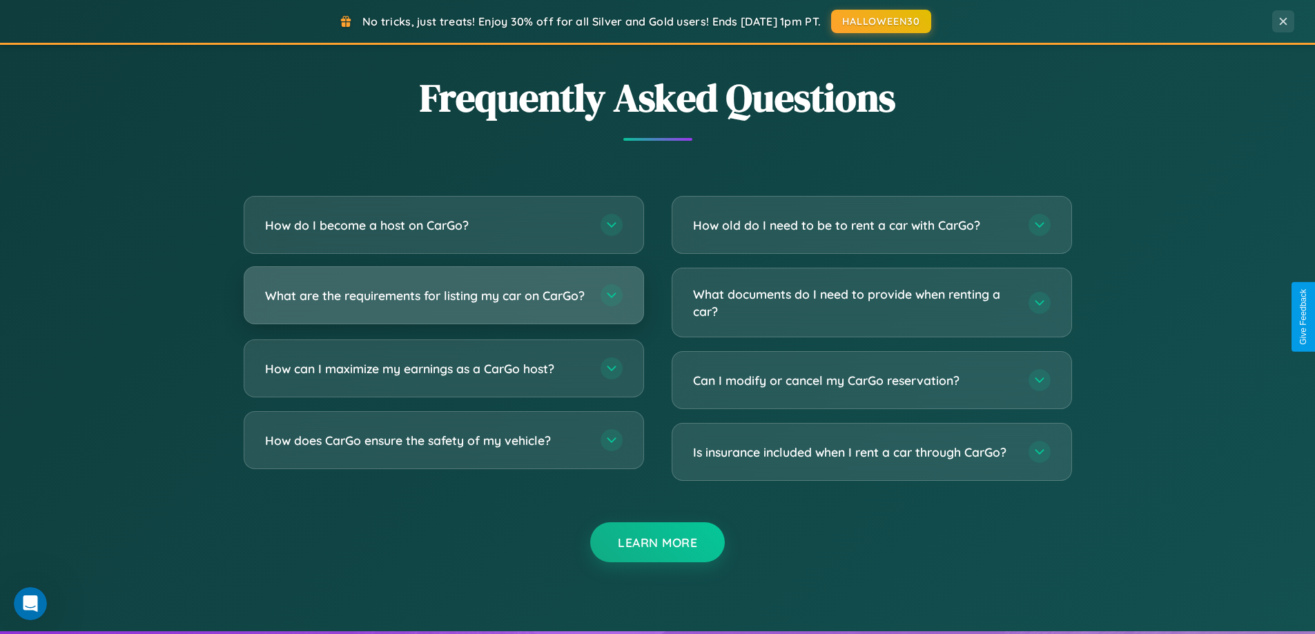 The image size is (1315, 634). Describe the element at coordinates (854, 452) in the screenshot. I see `h3: Is insurance included when I rent a car through CarGo?` at that location.